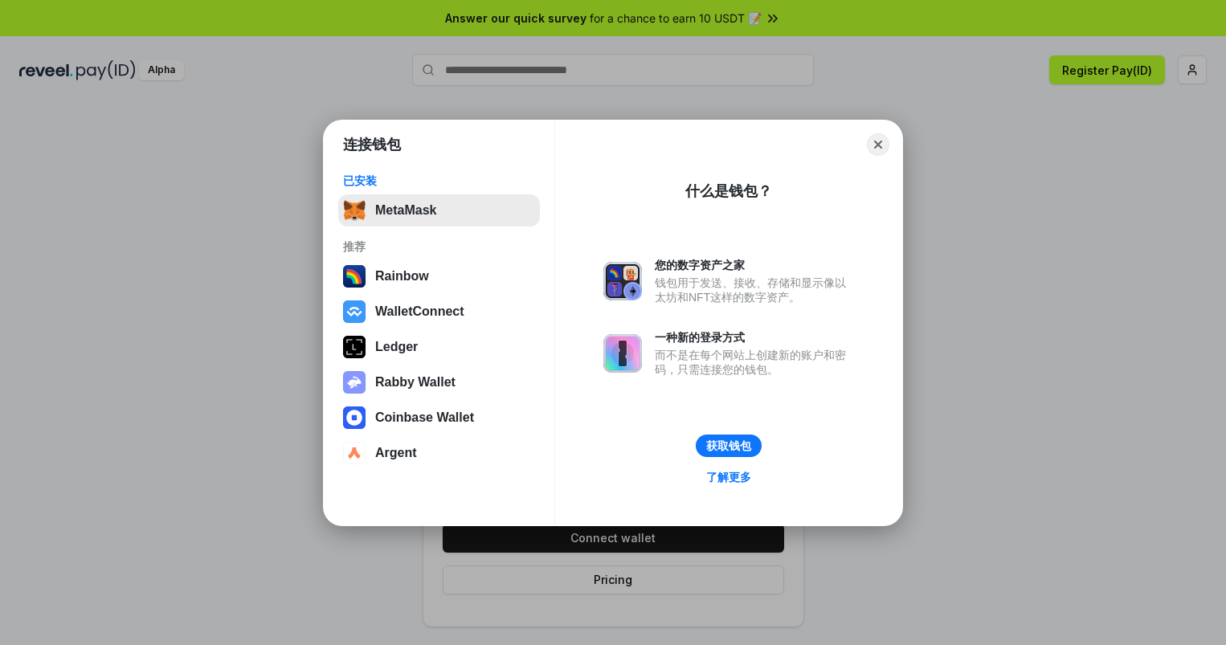  I want to click on img: svg+xml,%3Csvg%20width%3D%22120%22%20height%3D%22120%22%20viewBox%3D%220%200%20120%20120%22%20fil..., so click(354, 276).